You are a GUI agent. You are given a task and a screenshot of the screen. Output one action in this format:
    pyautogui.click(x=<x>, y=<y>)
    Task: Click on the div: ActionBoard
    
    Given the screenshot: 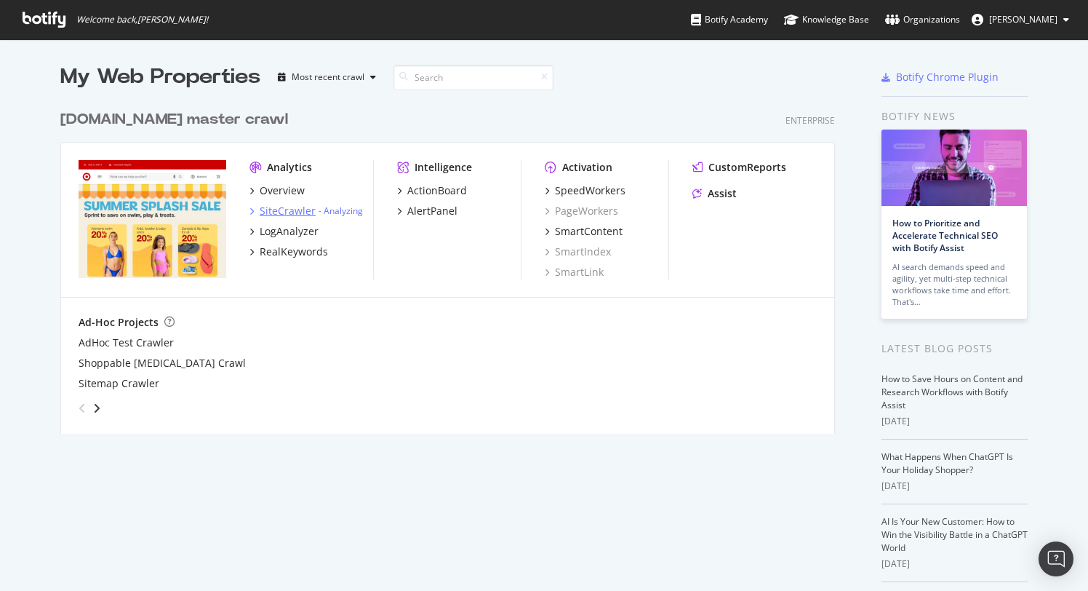 What is the action you would take?
    pyautogui.click(x=437, y=191)
    